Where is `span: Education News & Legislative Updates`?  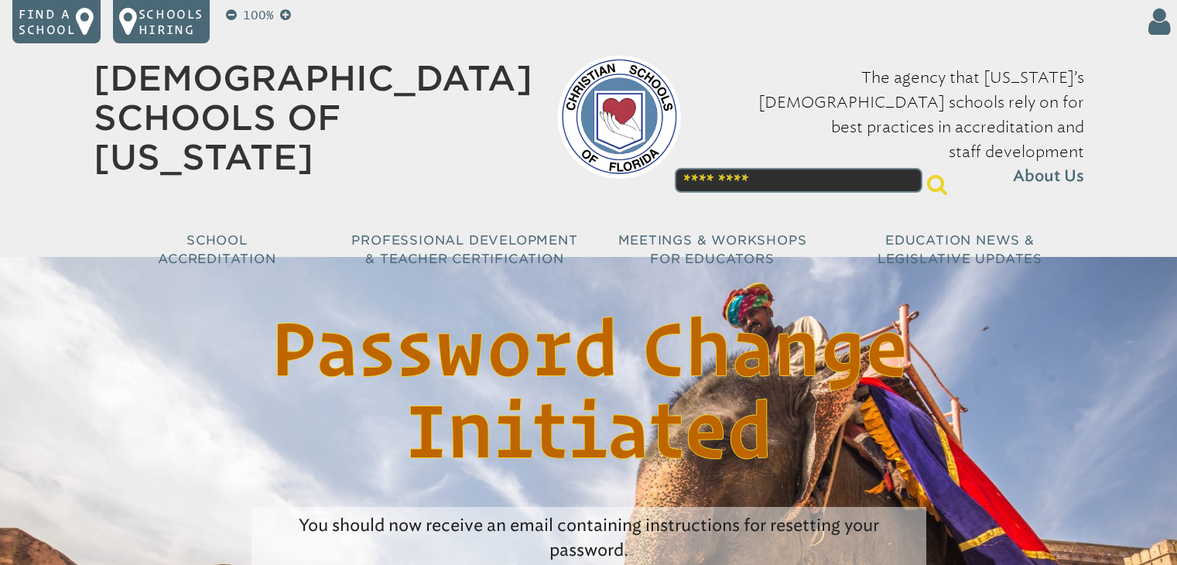 span: Education News & Legislative Updates is located at coordinates (960, 249).